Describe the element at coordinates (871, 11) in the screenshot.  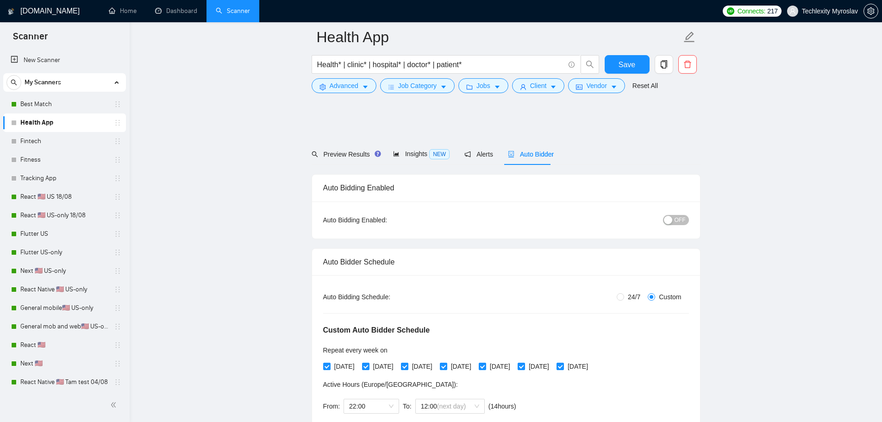
I see `a: setting` at that location.